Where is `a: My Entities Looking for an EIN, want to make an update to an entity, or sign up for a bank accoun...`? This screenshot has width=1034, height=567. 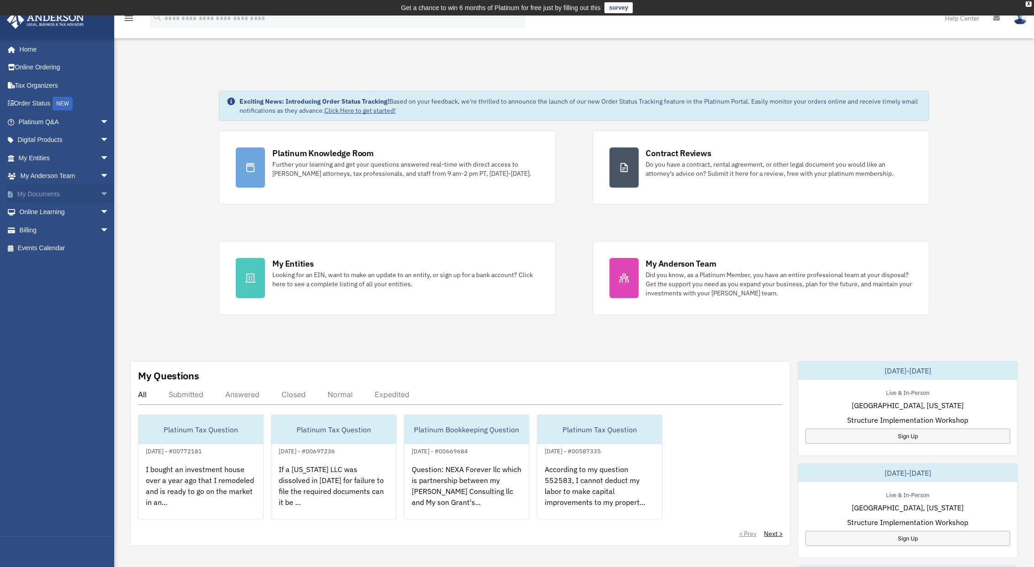 a: My Entities Looking for an EIN, want to make an update to an entity, or sign up for a bank accoun... is located at coordinates (387, 278).